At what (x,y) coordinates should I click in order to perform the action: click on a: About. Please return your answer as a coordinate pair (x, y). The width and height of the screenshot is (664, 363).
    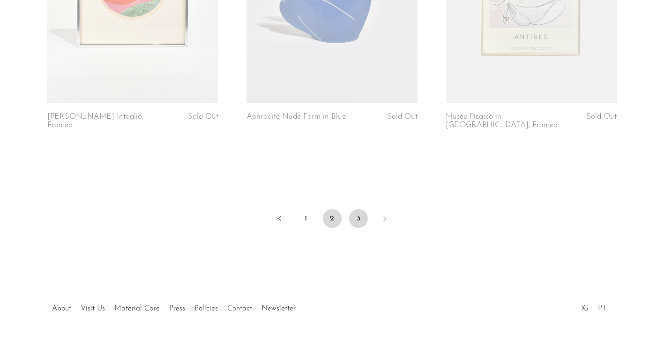
    Looking at the image, I should click on (61, 309).